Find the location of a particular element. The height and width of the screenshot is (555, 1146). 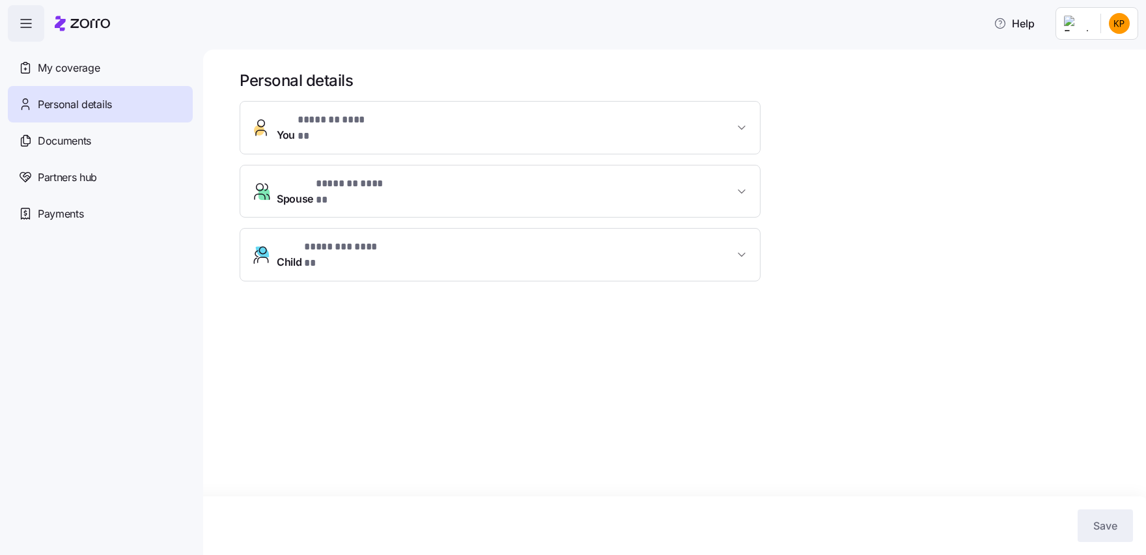

span: Personal details is located at coordinates (75, 104).